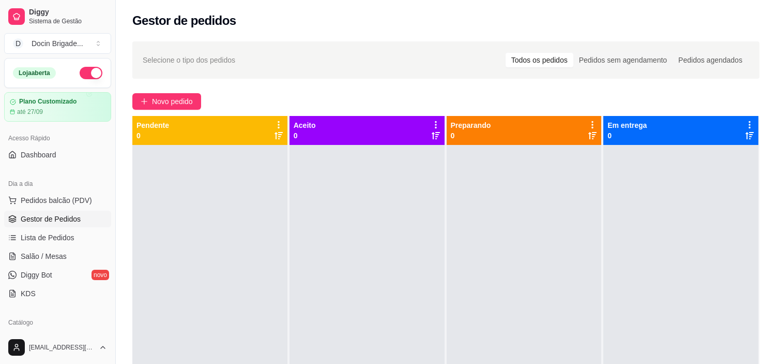 The image size is (776, 364). I want to click on article: até 27/09, so click(30, 112).